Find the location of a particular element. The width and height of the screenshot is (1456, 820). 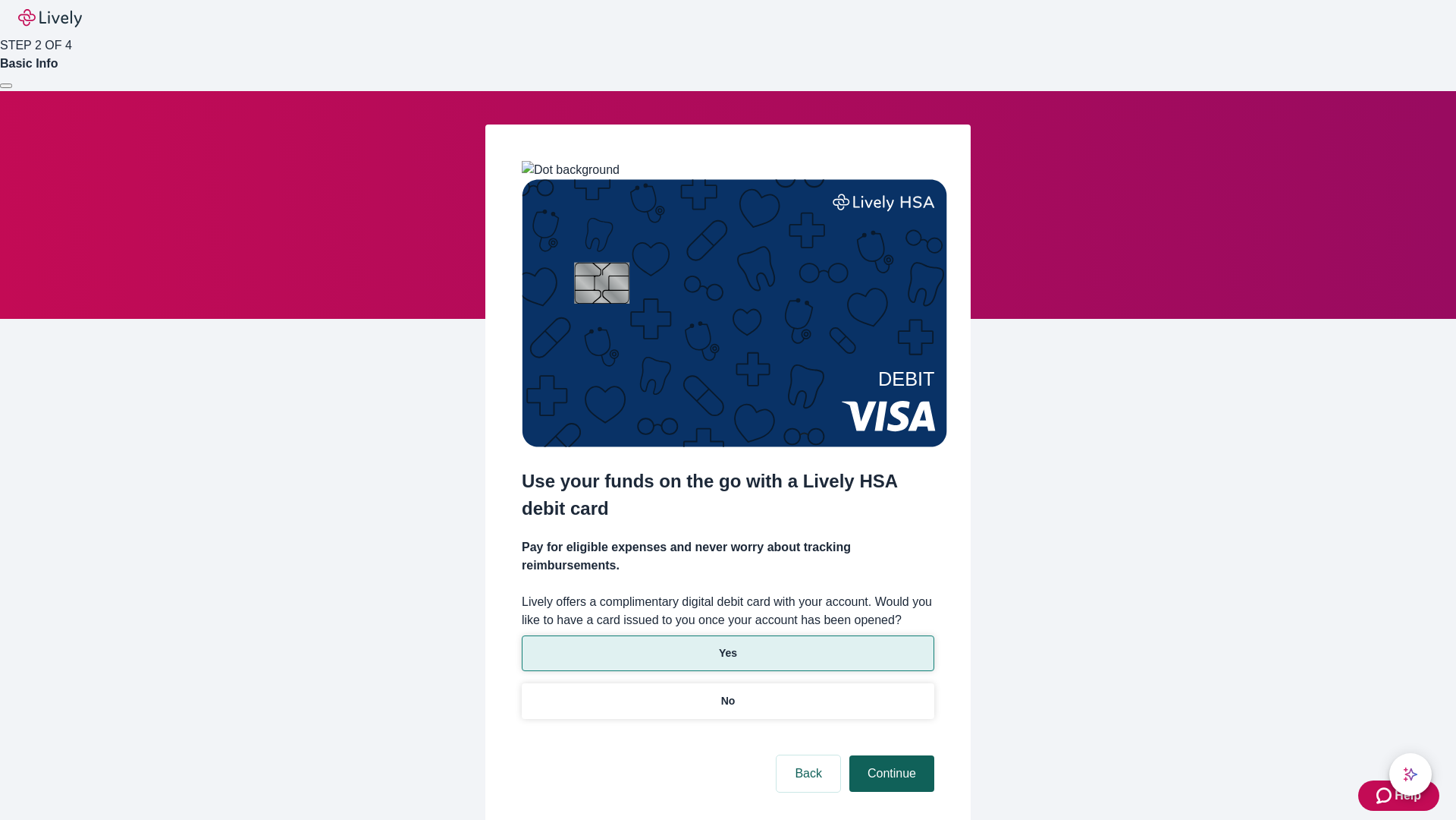

button: chat is located at coordinates (1410, 774).